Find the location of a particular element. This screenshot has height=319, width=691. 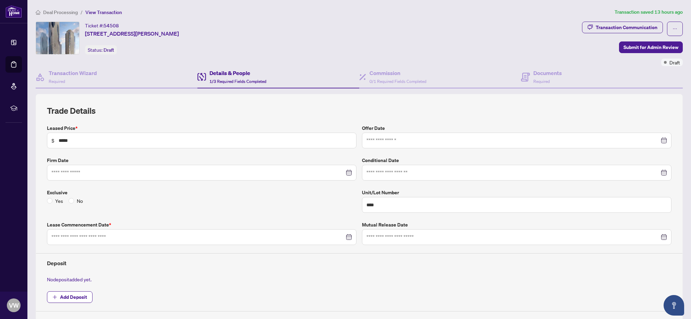

label: Offer Date is located at coordinates (517, 128).